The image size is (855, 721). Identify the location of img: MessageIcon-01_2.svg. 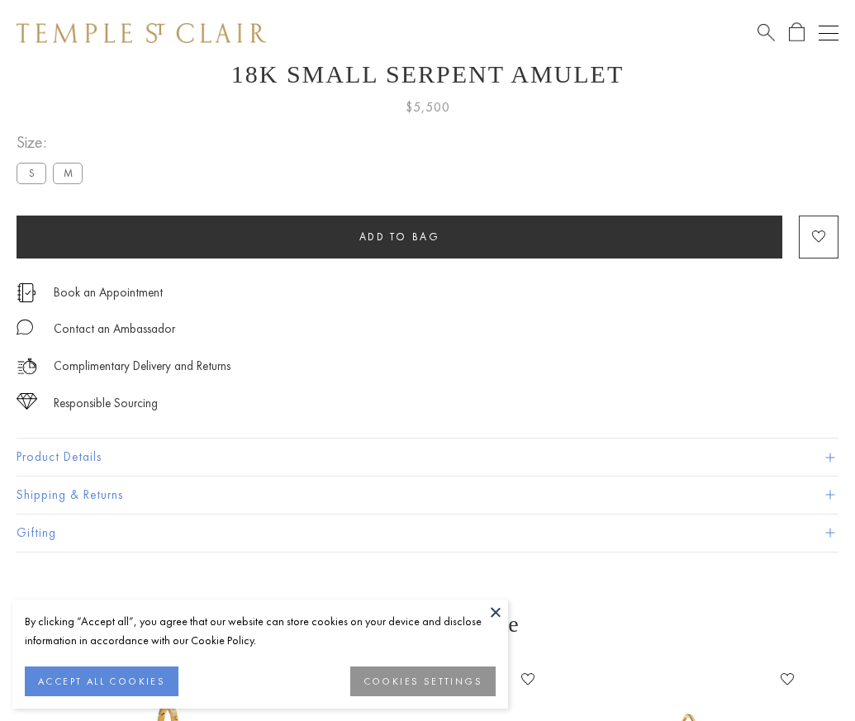
(25, 327).